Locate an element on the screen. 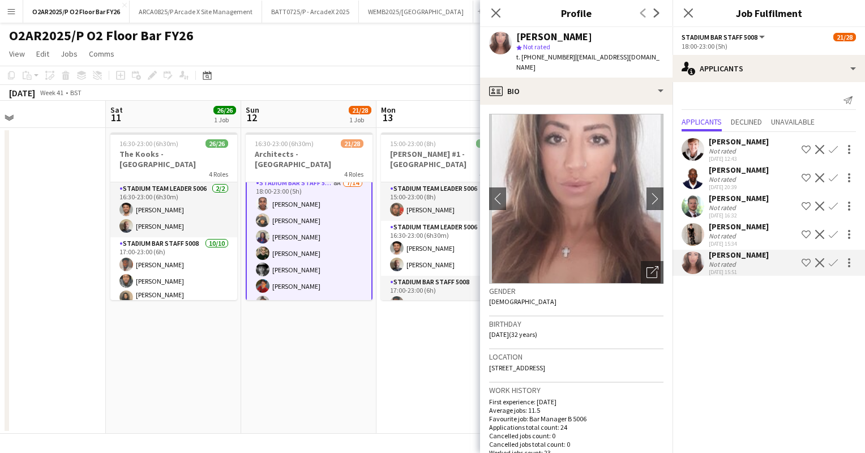 Image resolution: width=865 pixels, height=453 pixels. button: Stadium Bar Staff 5008 is located at coordinates (724, 37).